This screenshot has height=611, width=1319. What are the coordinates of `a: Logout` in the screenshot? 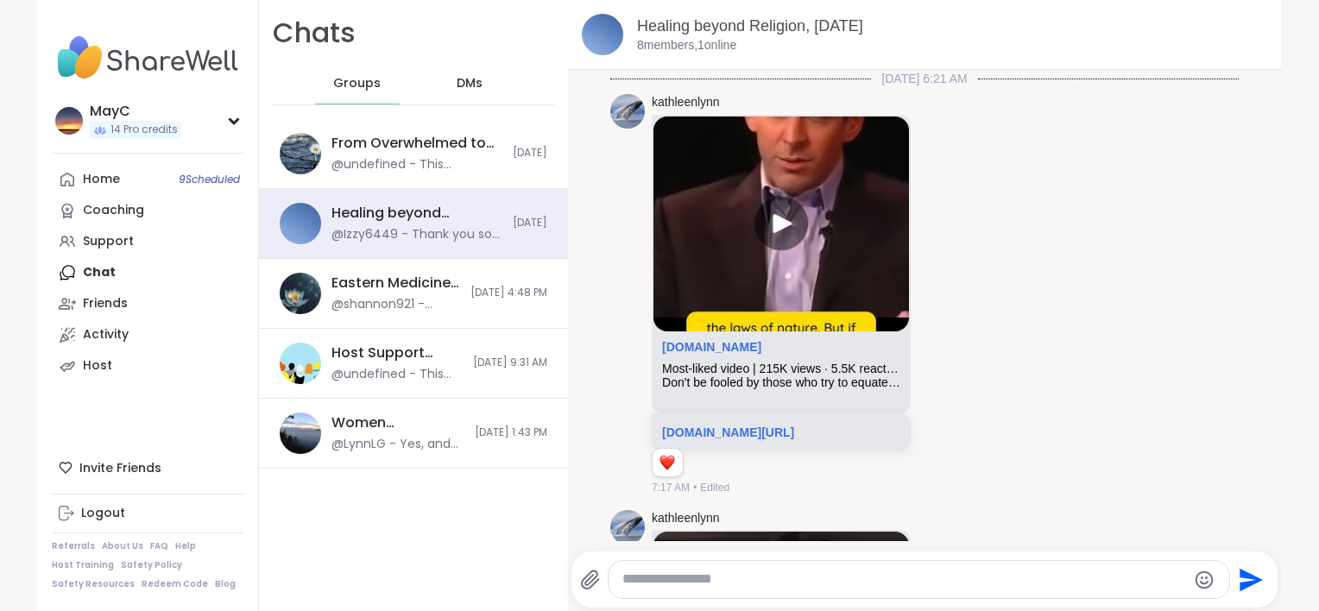 It's located at (148, 514).